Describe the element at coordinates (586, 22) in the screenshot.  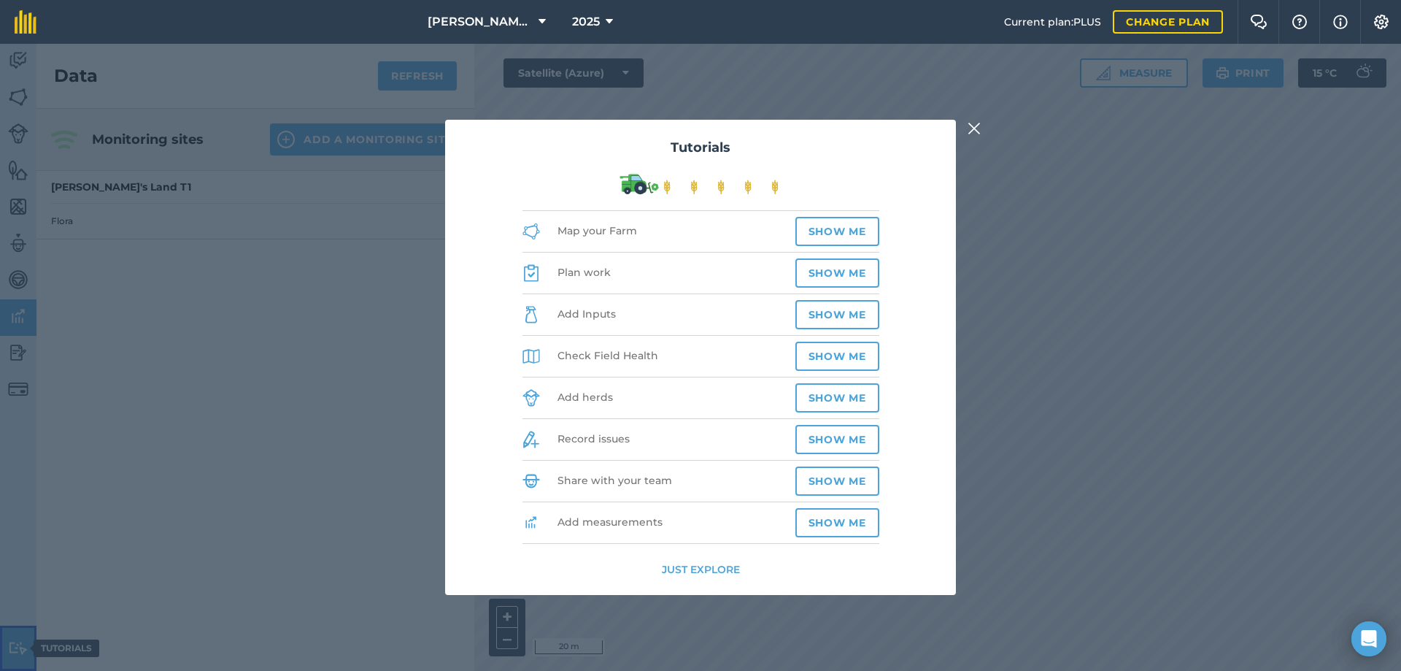
I see `span: 2025` at that location.